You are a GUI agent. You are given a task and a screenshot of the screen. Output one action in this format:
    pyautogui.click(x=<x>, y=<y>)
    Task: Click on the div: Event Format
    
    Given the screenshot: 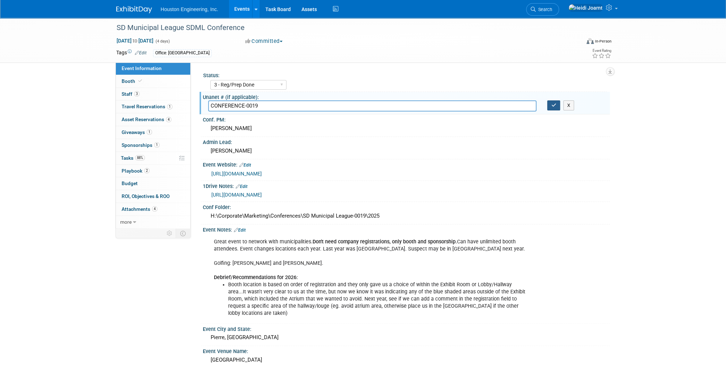 What is the action you would take?
    pyautogui.click(x=575, y=43)
    